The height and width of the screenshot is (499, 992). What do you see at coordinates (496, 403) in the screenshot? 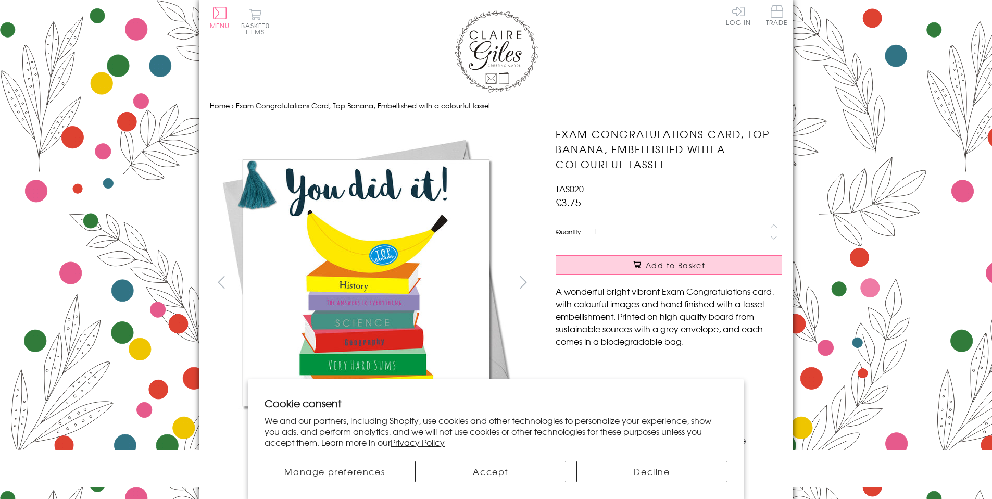
I see `h2: Cookie consent` at bounding box center [496, 403].